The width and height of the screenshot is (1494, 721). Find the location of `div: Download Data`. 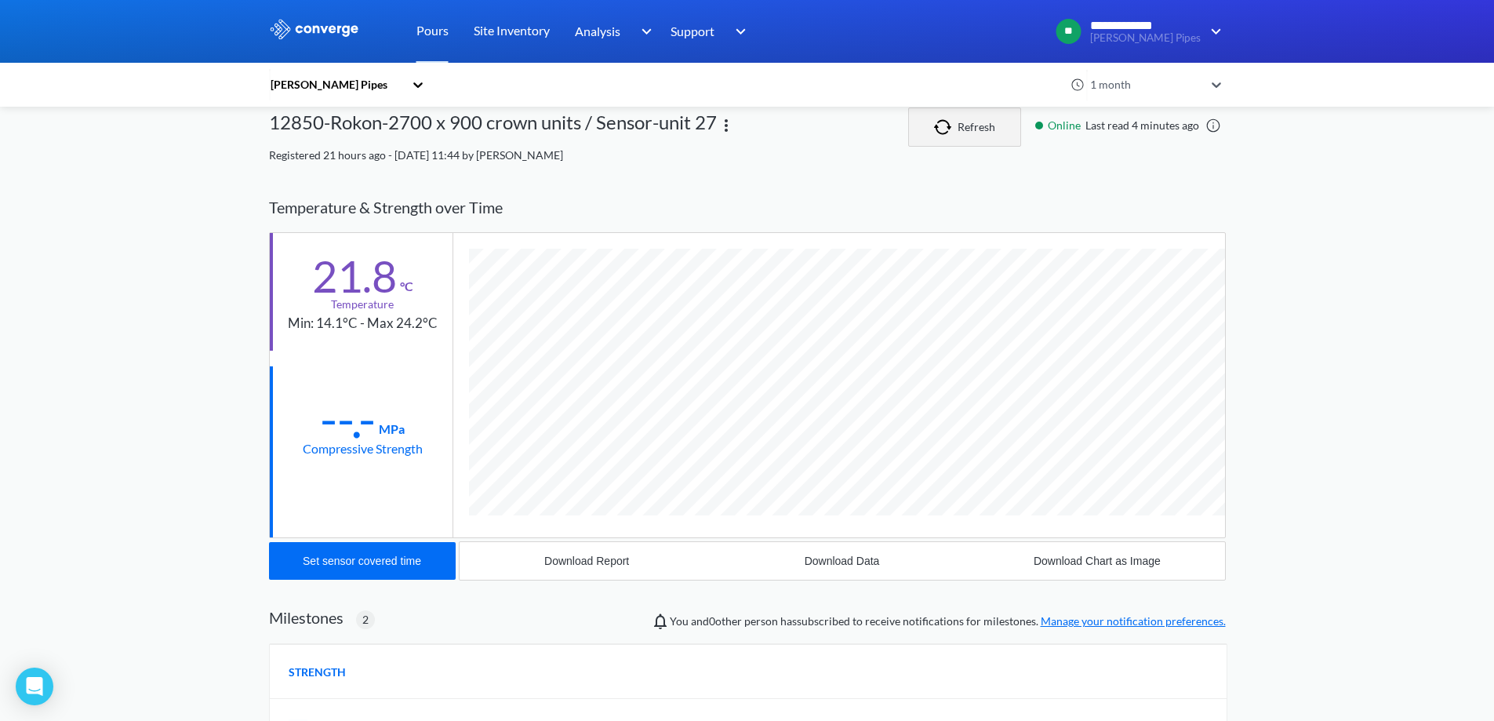

div: Download Data is located at coordinates (842, 561).